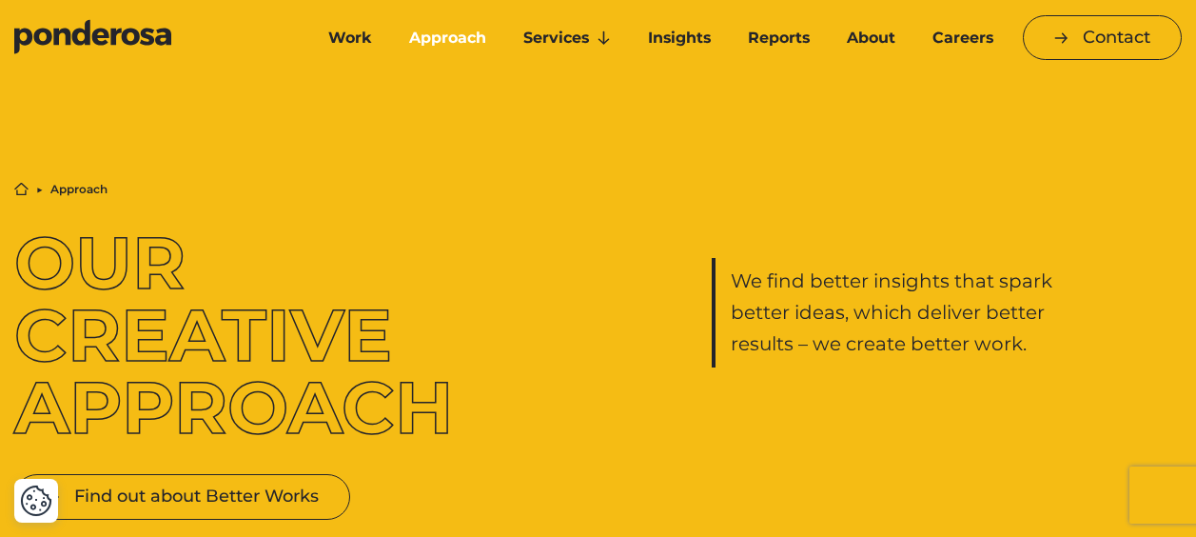 This screenshot has width=1196, height=537. What do you see at coordinates (906, 312) in the screenshot?
I see `p: We find better insights that spark better ideas, which deliver better results – we create better ...` at bounding box center [906, 312].